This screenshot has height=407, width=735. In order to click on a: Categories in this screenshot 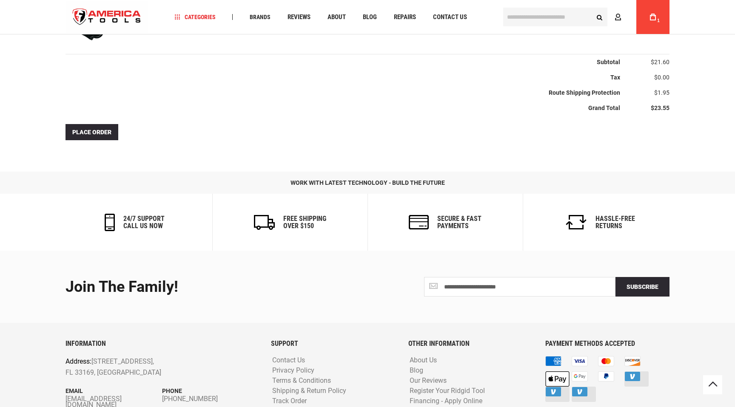, I will do `click(195, 17)`.